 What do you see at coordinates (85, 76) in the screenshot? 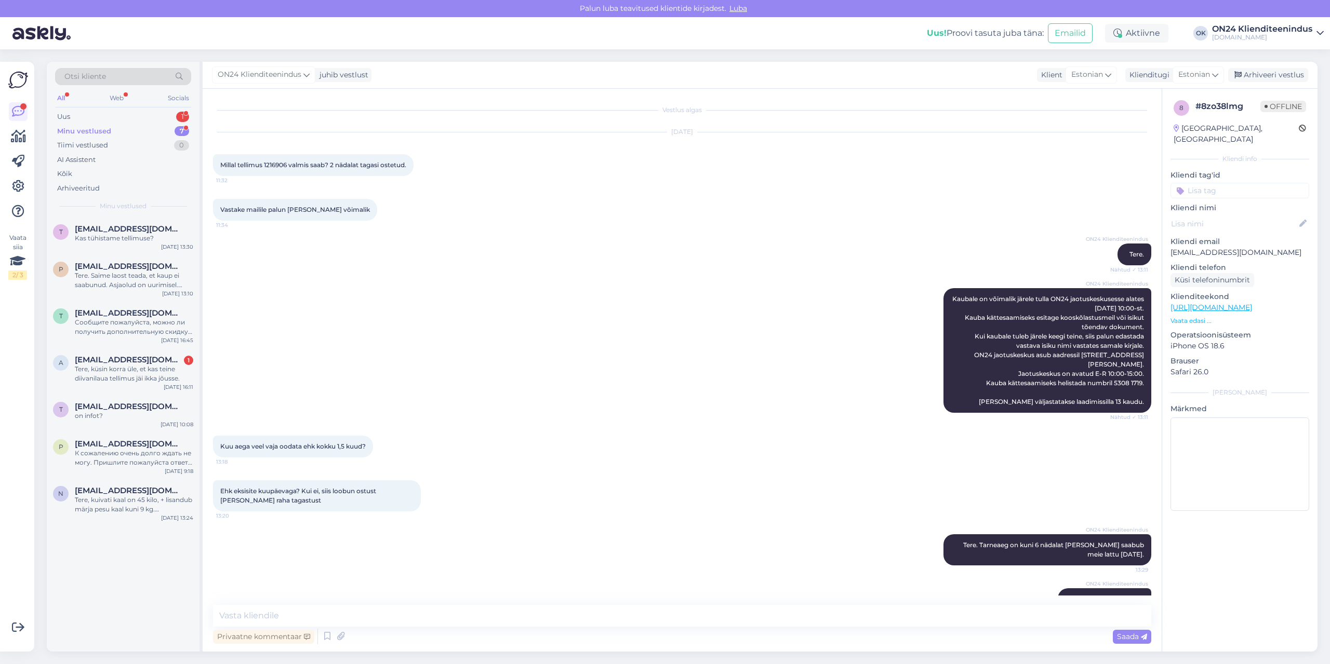
I see `span: Otsi kliente` at bounding box center [85, 76].